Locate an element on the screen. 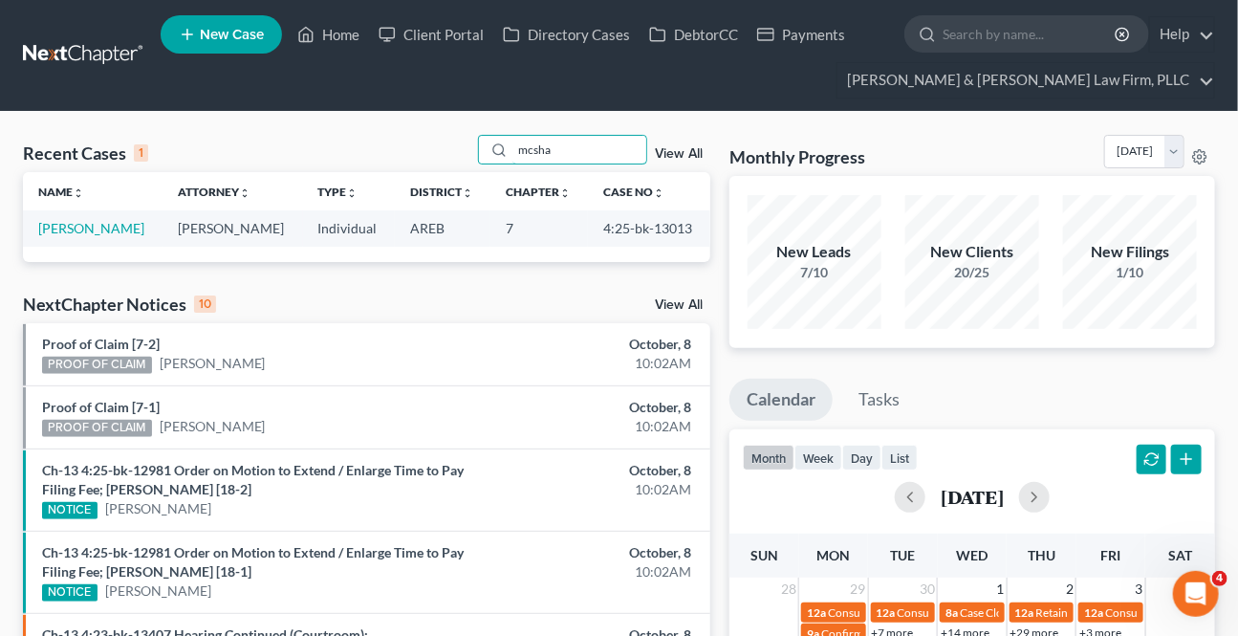  span: 30 is located at coordinates (927, 589).